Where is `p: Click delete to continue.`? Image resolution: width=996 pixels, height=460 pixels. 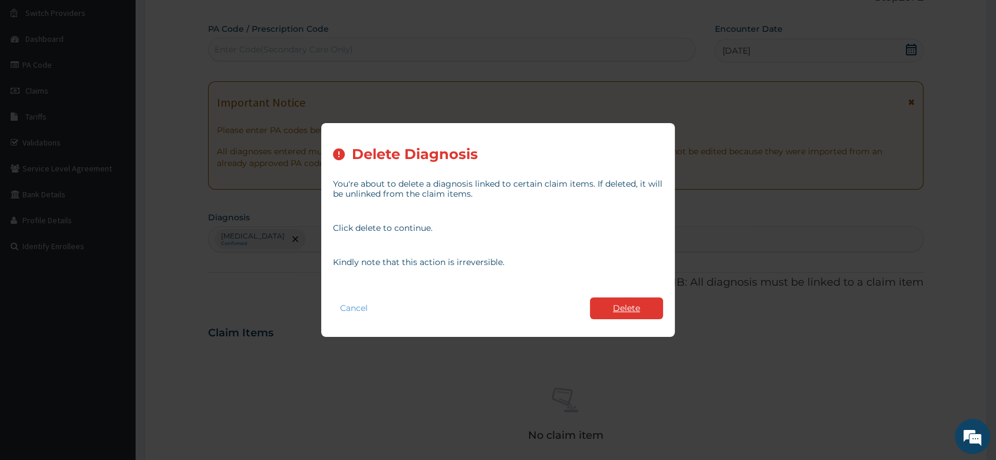 p: Click delete to continue. is located at coordinates (498, 228).